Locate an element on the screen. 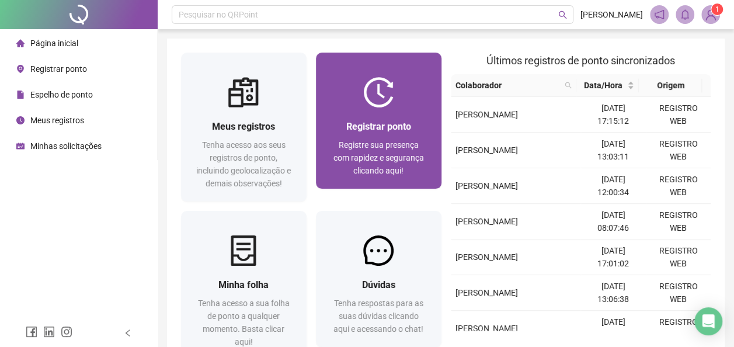 The height and width of the screenshot is (347, 734). span: Tenha respostas para as suas dúvidas clicando aqui e acessando o chat! is located at coordinates (378, 316).